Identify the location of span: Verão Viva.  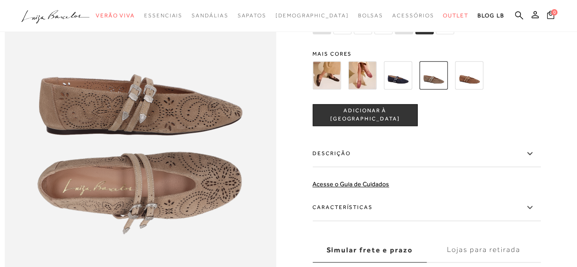
(115, 16).